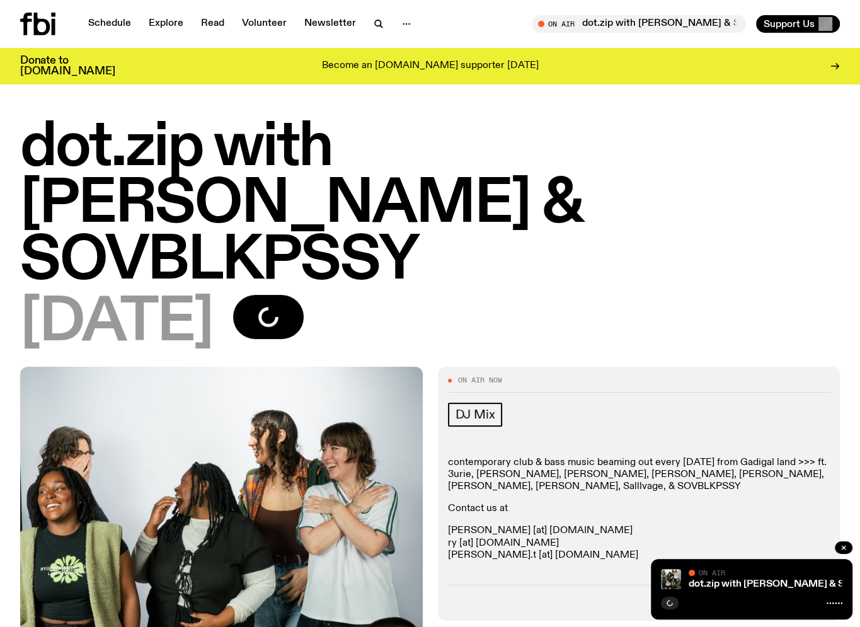 The width and height of the screenshot is (860, 627). I want to click on span: On Air, so click(712, 572).